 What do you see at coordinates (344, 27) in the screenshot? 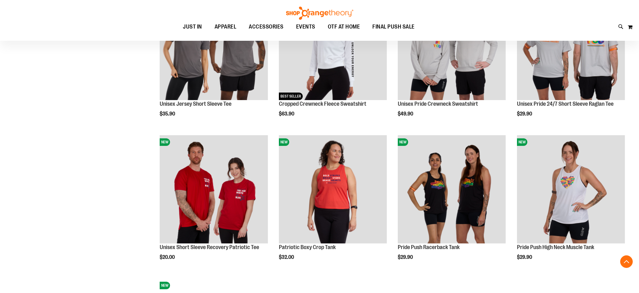
I see `a: OTF AT HOME` at bounding box center [344, 27].